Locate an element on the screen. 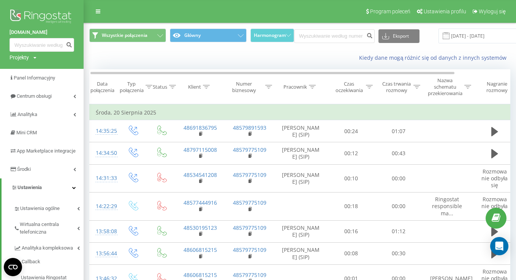 This screenshot has height=280, width=516. a: 48691836795 is located at coordinates (200, 127).